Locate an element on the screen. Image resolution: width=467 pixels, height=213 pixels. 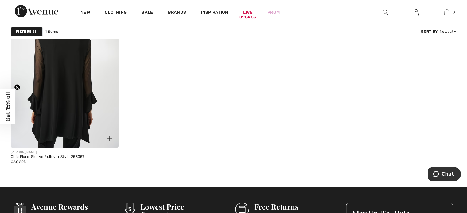
img: plus_v2.svg is located at coordinates (109, 139).